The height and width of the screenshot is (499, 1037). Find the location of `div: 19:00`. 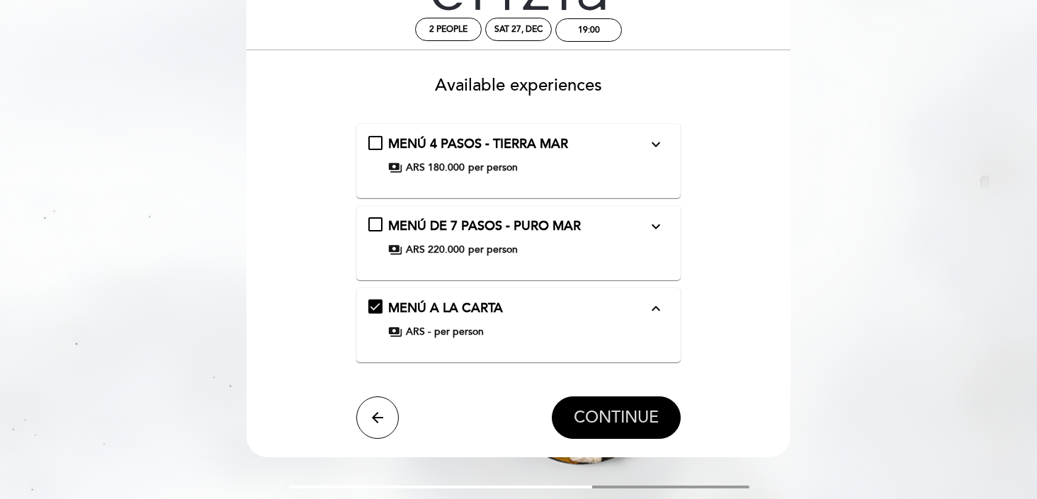

div: 19:00 is located at coordinates (589, 30).